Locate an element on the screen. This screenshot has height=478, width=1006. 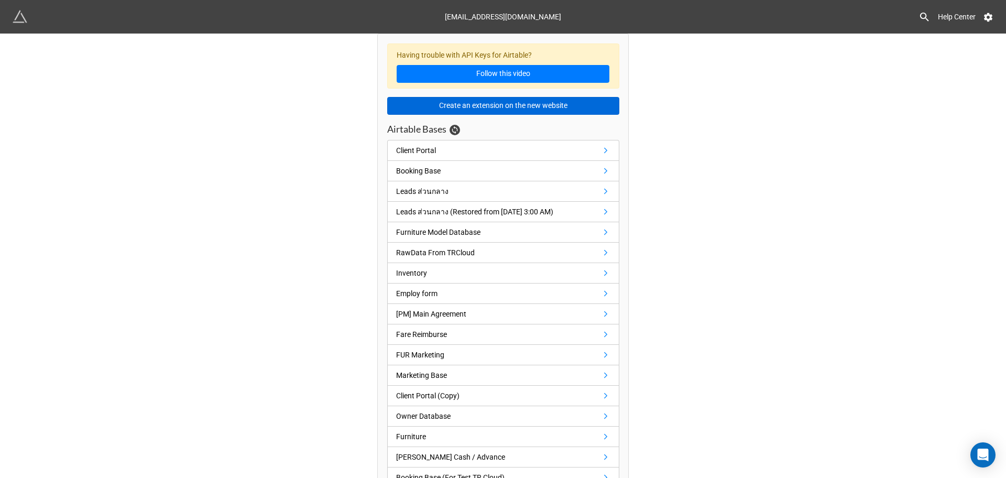
a: Marketing Base is located at coordinates (503, 375).